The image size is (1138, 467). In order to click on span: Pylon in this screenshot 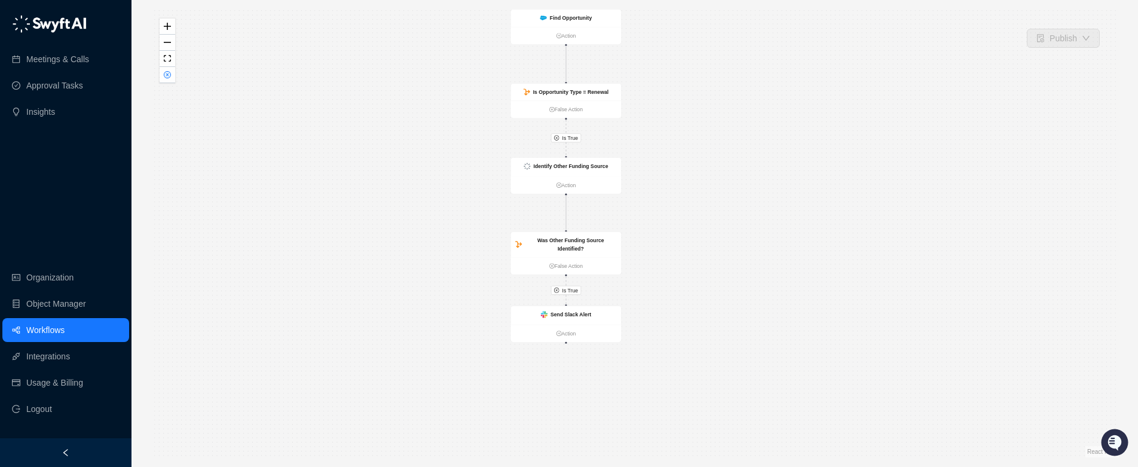, I will do `click(132, 201)`.